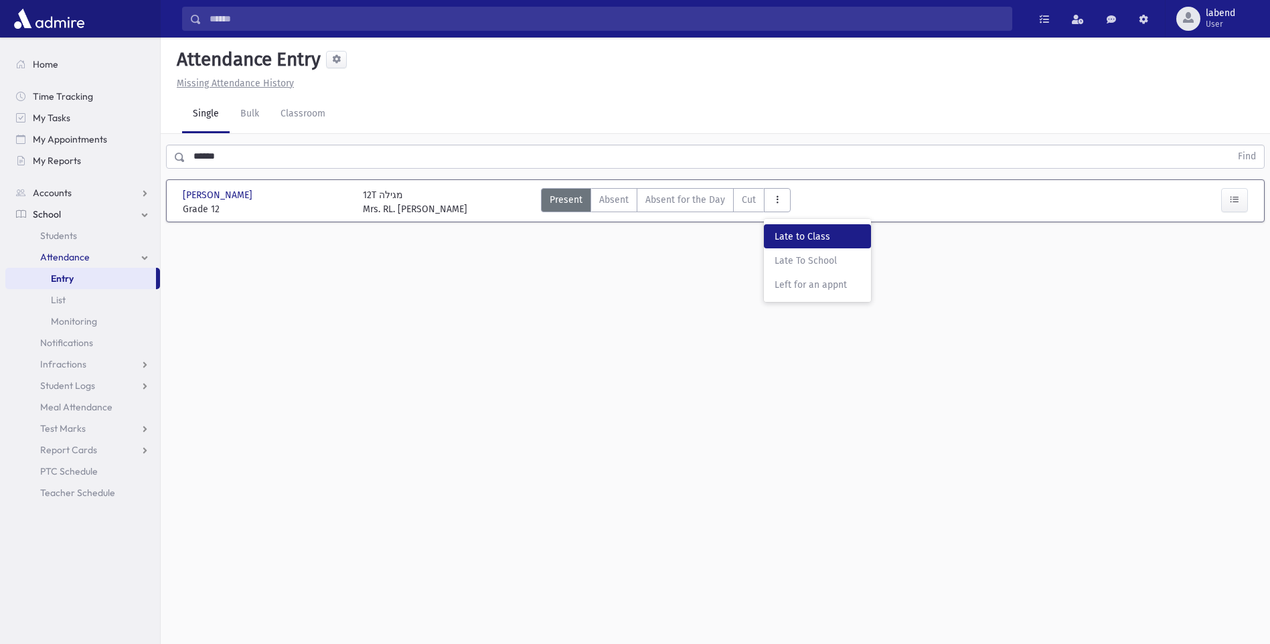  Describe the element at coordinates (303, 115) in the screenshot. I see `a: Classroom` at that location.